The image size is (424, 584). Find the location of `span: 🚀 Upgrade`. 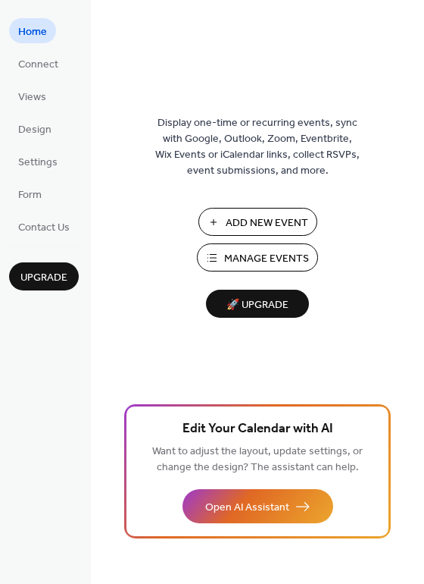

span: 🚀 Upgrade is located at coordinates (258, 305).